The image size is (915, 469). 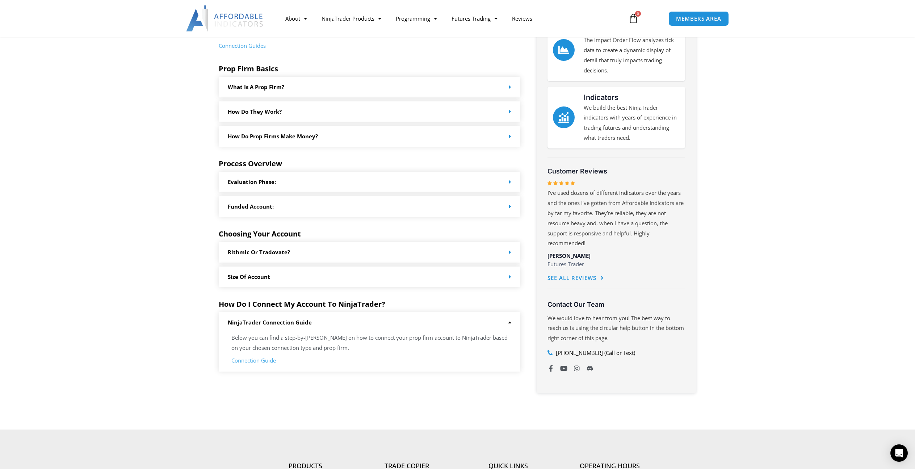 I want to click on div: How do Prop Firms make money?, so click(x=370, y=136).